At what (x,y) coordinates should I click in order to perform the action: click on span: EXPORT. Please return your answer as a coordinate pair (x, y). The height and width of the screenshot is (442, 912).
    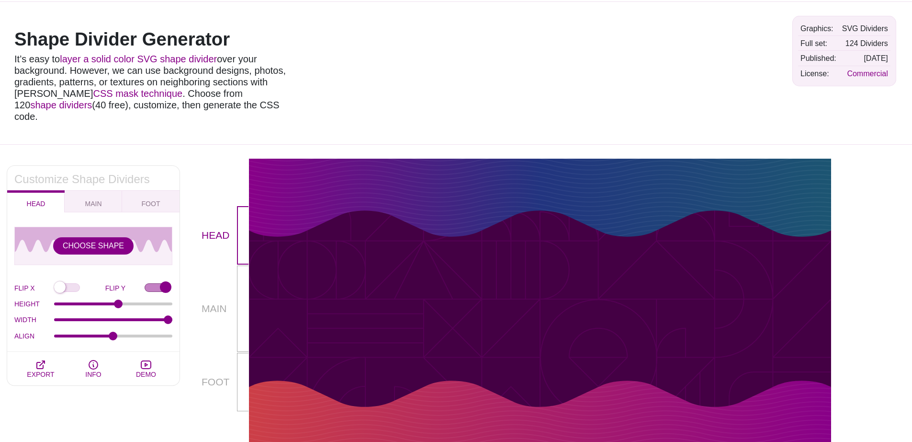
    Looking at the image, I should click on (40, 374).